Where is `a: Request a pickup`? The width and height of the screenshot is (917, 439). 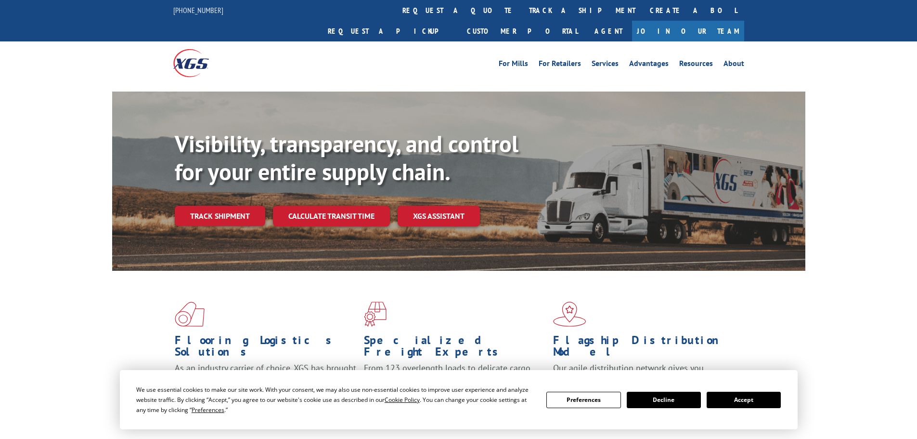
a: Request a pickup is located at coordinates (390, 31).